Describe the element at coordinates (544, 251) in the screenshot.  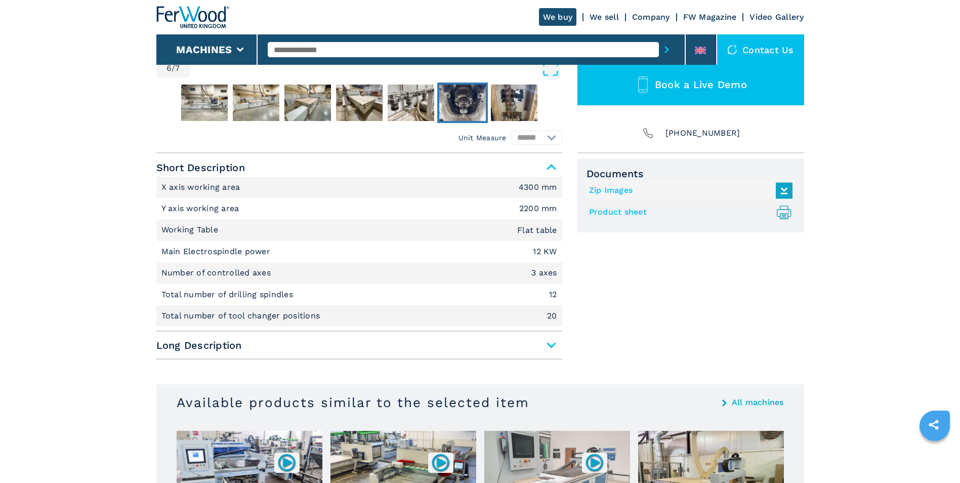
I see `em: 12 KW` at that location.